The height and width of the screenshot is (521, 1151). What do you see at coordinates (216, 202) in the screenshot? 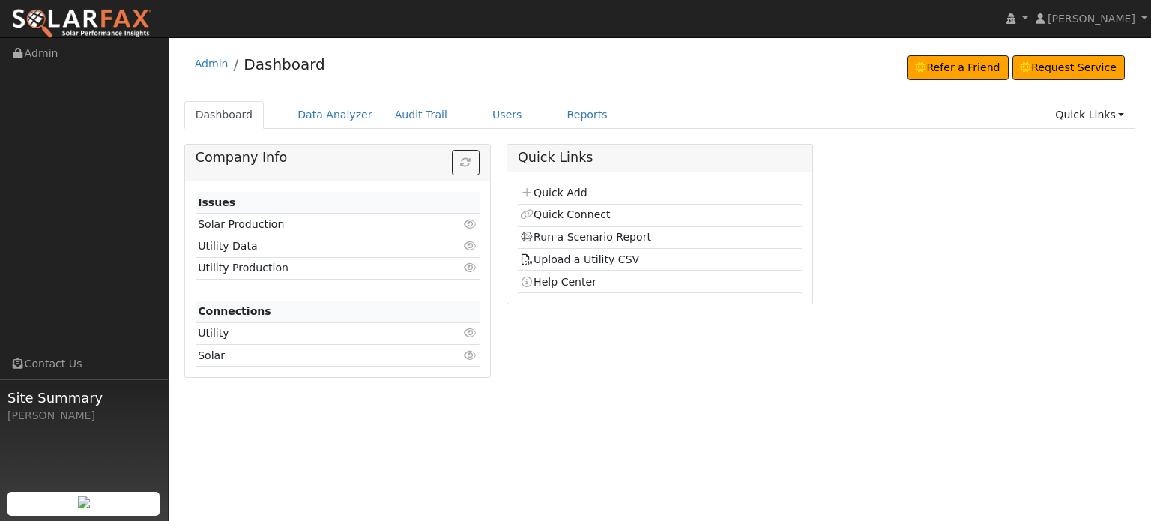
I see `strong: Issues` at bounding box center [216, 202].